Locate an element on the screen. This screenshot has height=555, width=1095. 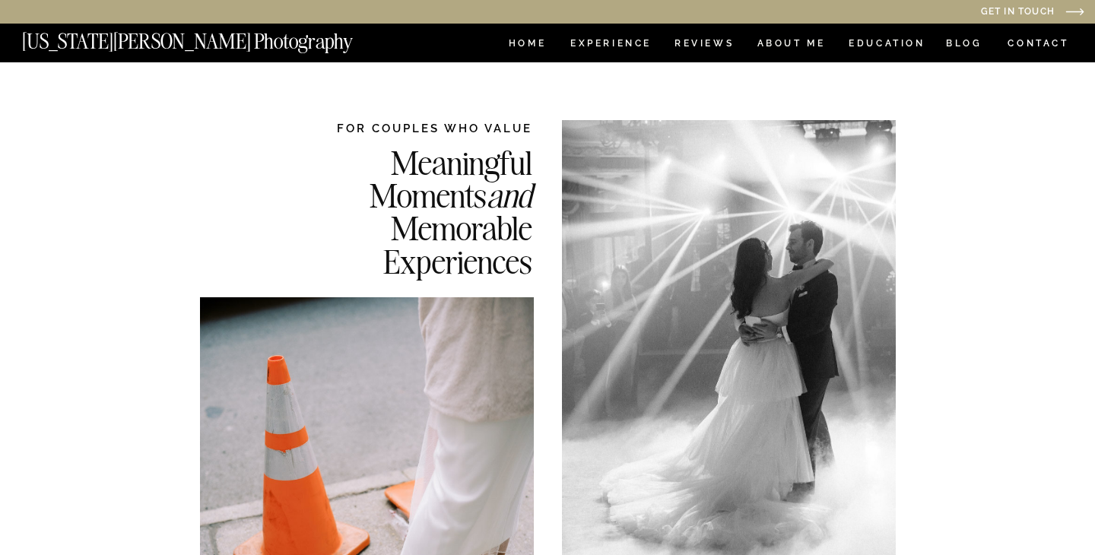
nav: HOME is located at coordinates (527, 45).